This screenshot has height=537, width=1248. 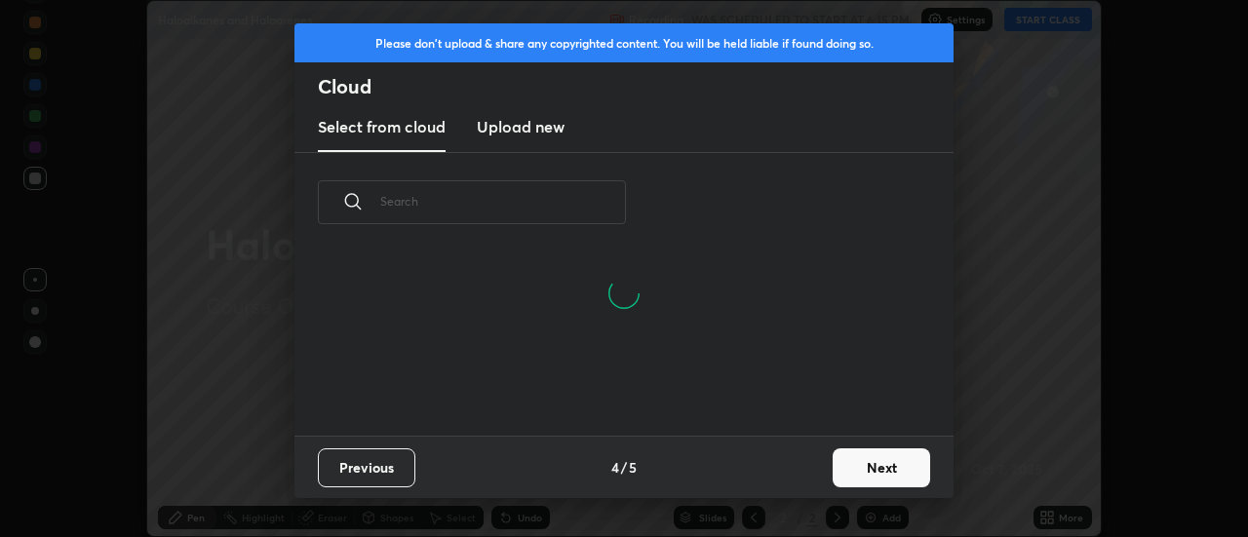 I want to click on h4: 4, so click(x=615, y=467).